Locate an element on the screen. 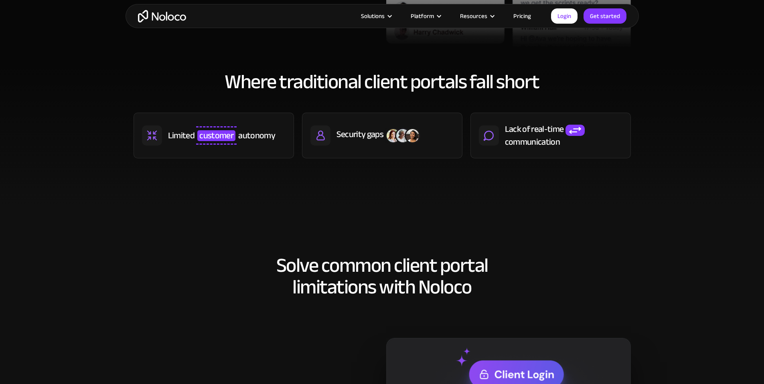 The height and width of the screenshot is (384, 764). h2: Where traditional client portals fall short is located at coordinates (382, 82).